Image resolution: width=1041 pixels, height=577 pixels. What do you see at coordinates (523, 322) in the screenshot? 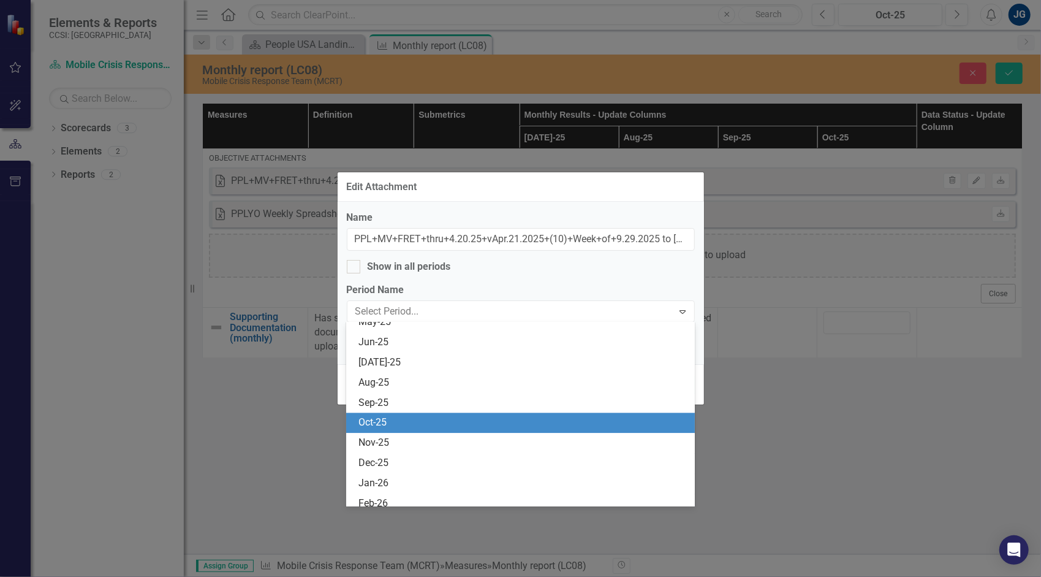
I see `div: May-25` at bounding box center [523, 322].